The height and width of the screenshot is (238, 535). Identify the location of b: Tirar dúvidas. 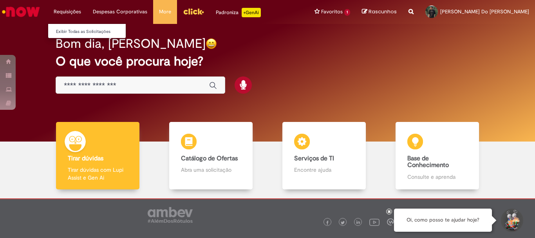
(85, 158).